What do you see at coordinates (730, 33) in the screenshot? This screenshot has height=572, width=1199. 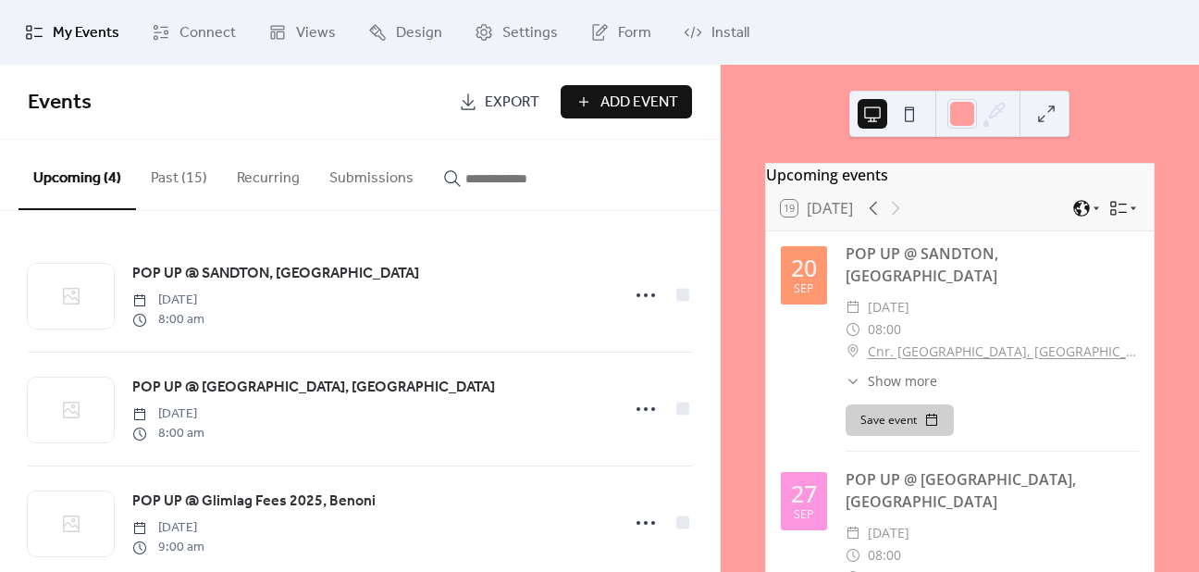 I see `span: Install` at bounding box center [730, 33].